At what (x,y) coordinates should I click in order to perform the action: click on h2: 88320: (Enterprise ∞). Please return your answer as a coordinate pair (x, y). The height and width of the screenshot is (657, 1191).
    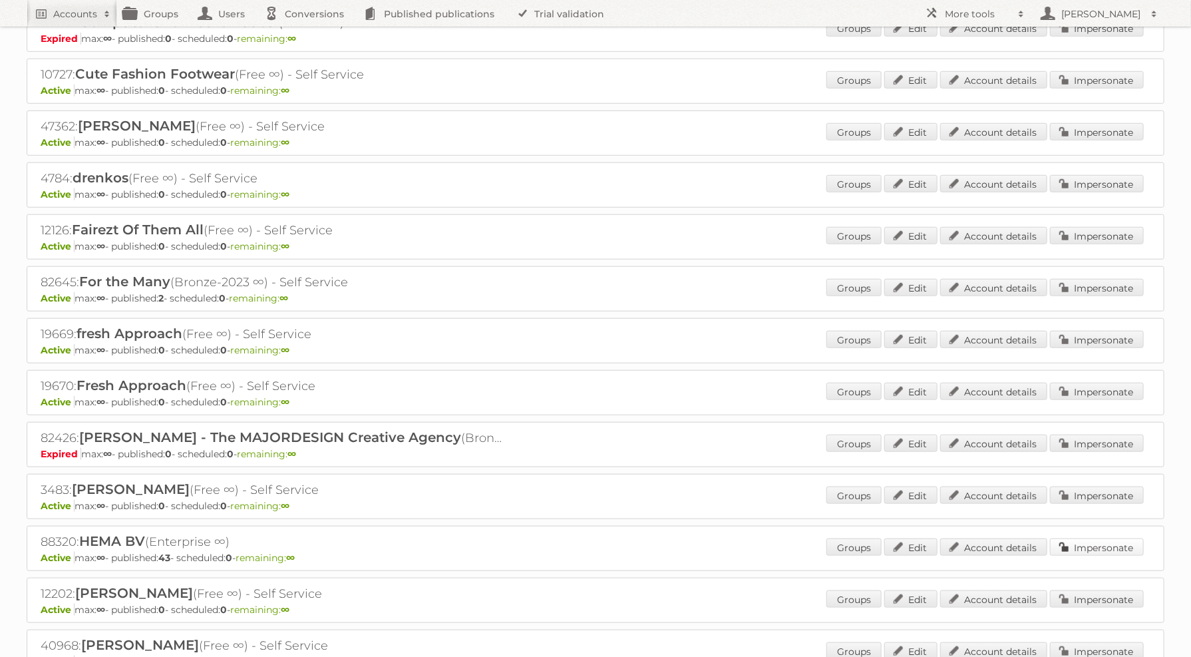
    Looking at the image, I should click on (273, 541).